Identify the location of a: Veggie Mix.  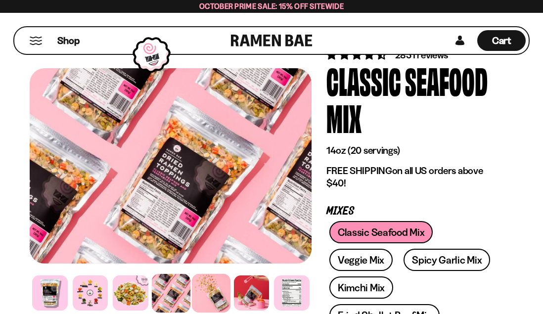
(361, 260).